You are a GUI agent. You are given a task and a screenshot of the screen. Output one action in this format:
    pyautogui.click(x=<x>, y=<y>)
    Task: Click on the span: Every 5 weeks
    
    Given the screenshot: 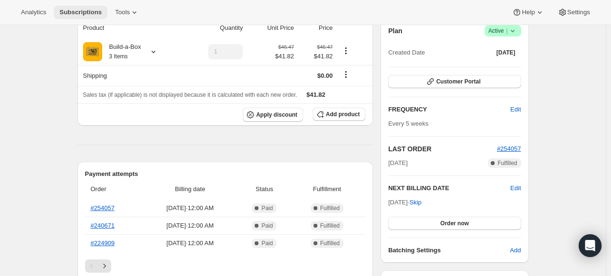 What is the action you would take?
    pyautogui.click(x=408, y=123)
    